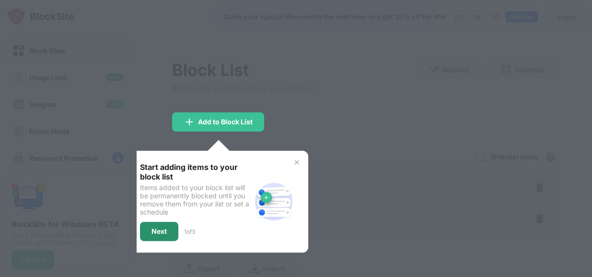 This screenshot has height=277, width=592. I want to click on div: Add to Block List, so click(225, 122).